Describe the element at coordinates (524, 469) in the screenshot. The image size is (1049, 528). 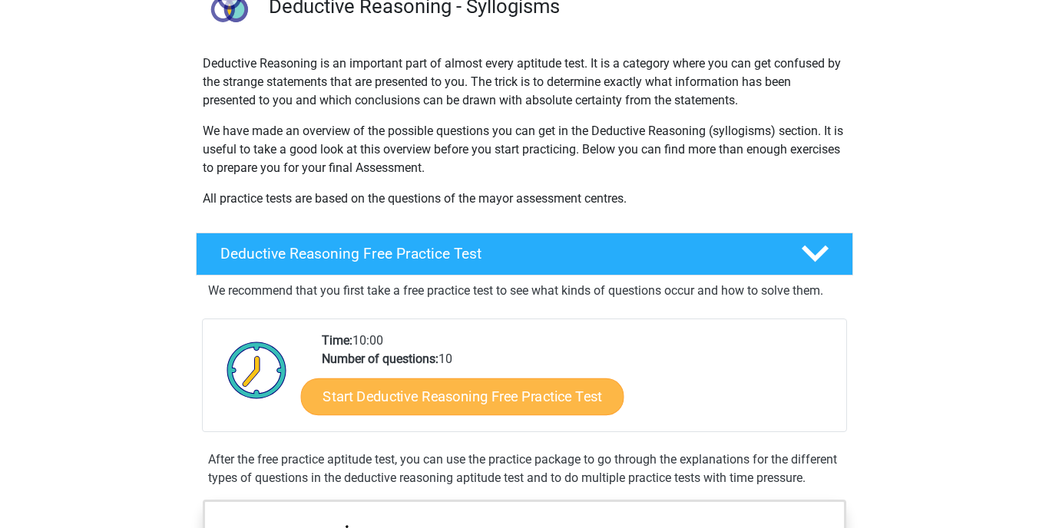
I see `div: After the free practice aptitude test, you can use the practice package to go through the explana...` at that location.